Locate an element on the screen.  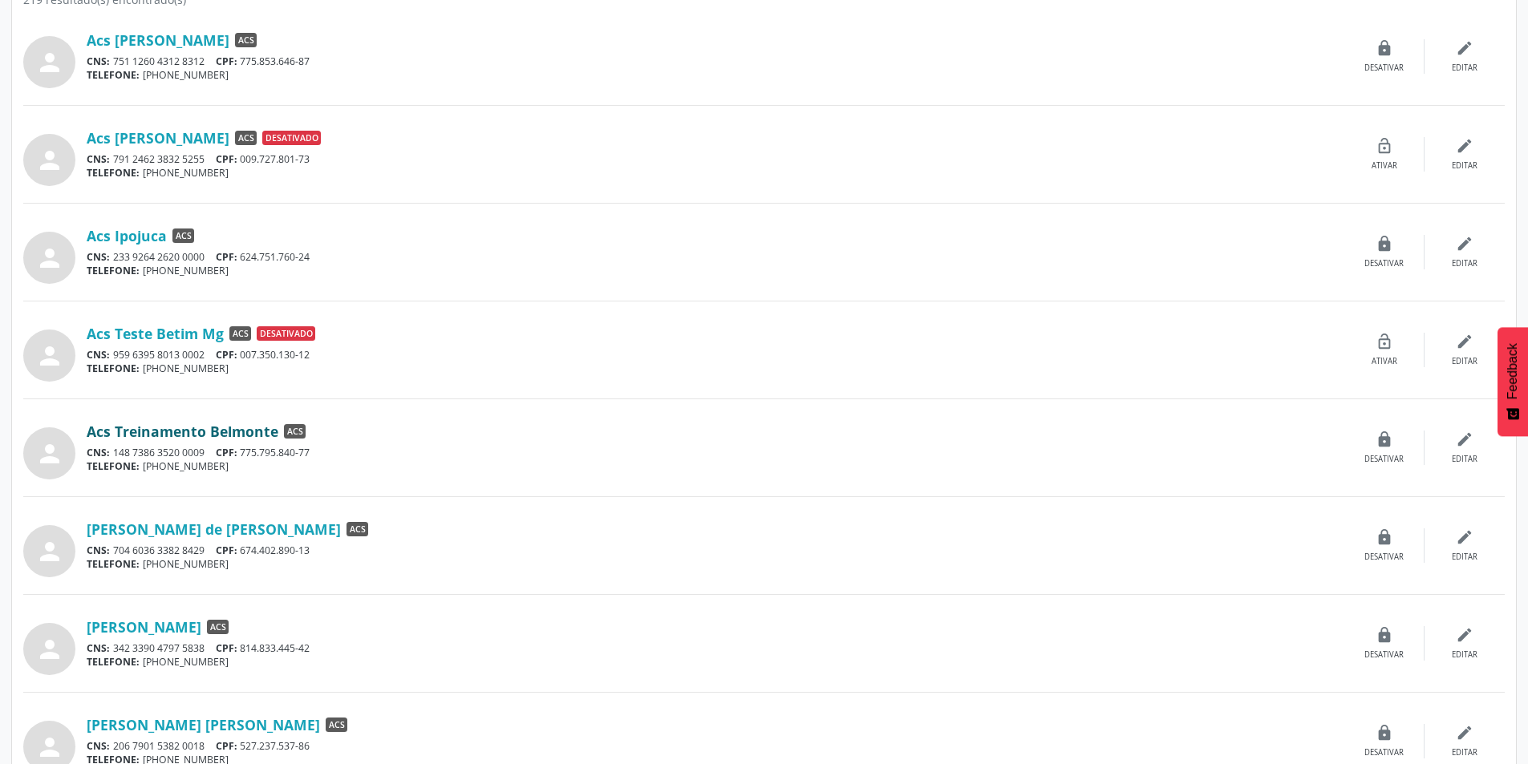
div: 959 6395 8013 0002 007.350.130-12 is located at coordinates (715, 354).